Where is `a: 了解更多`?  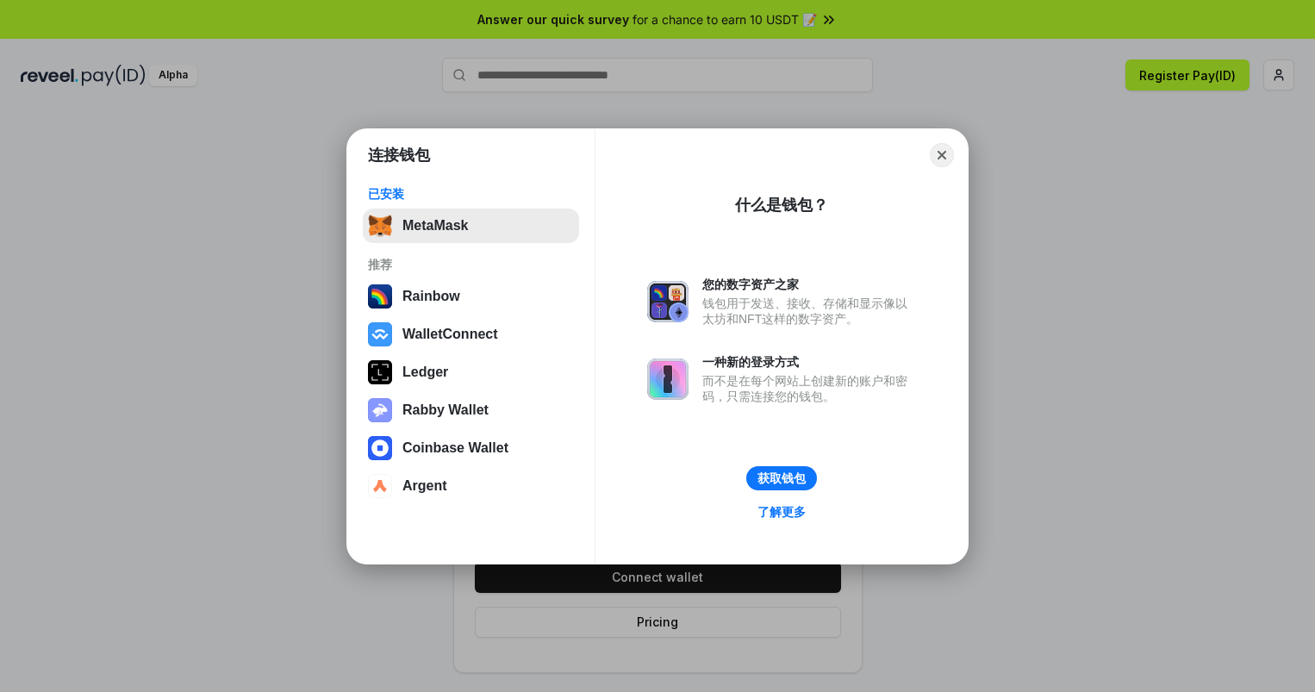 a: 了解更多 is located at coordinates (782, 512).